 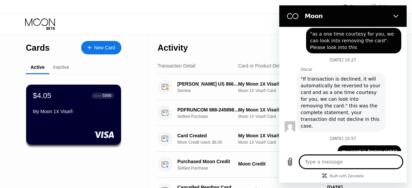 I want to click on div: $4.05, so click(x=42, y=95).